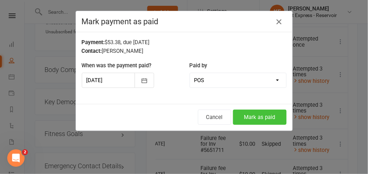 This screenshot has width=368, height=174. I want to click on strong: Contact:, so click(92, 51).